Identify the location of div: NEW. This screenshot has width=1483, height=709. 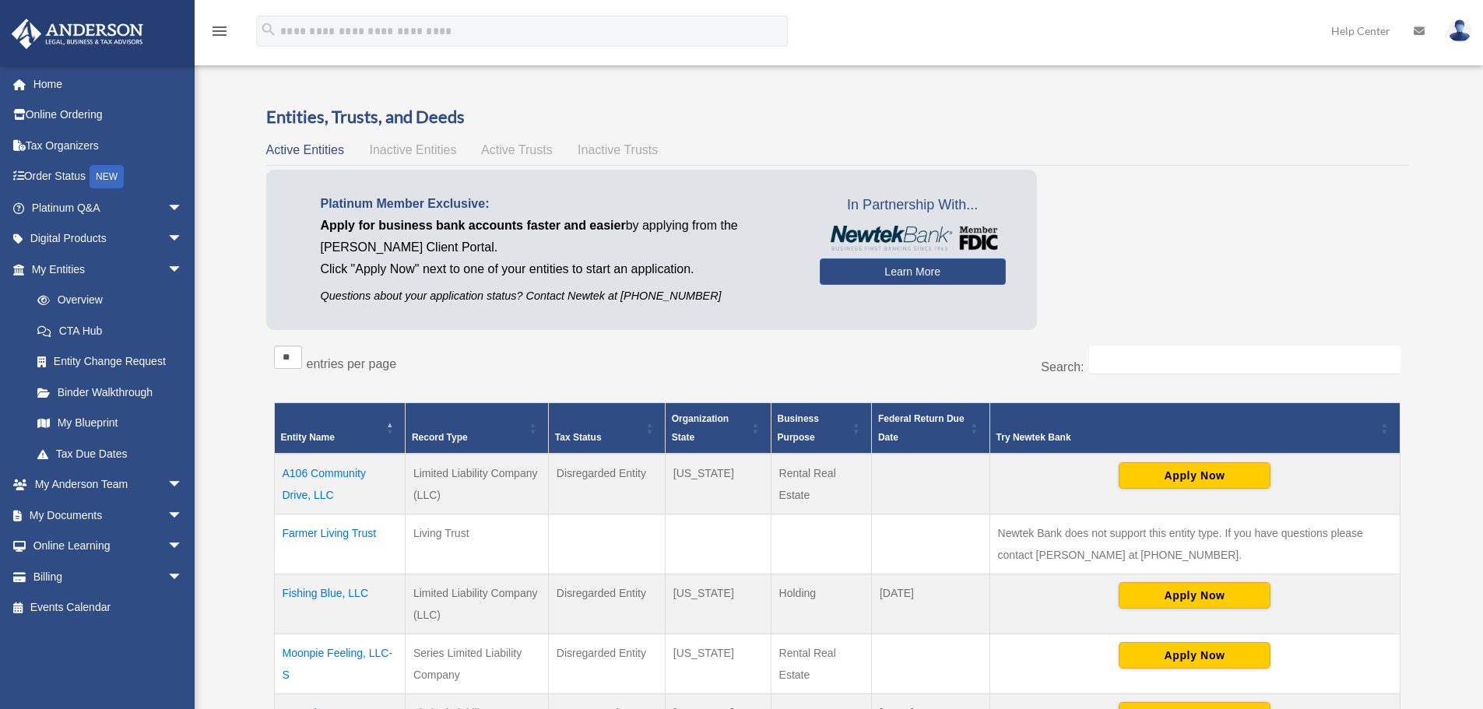
(107, 177).